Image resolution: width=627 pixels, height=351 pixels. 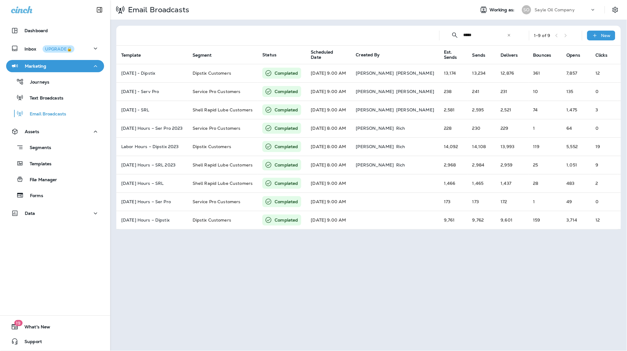 I want to click on span: Clicks, so click(x=606, y=55).